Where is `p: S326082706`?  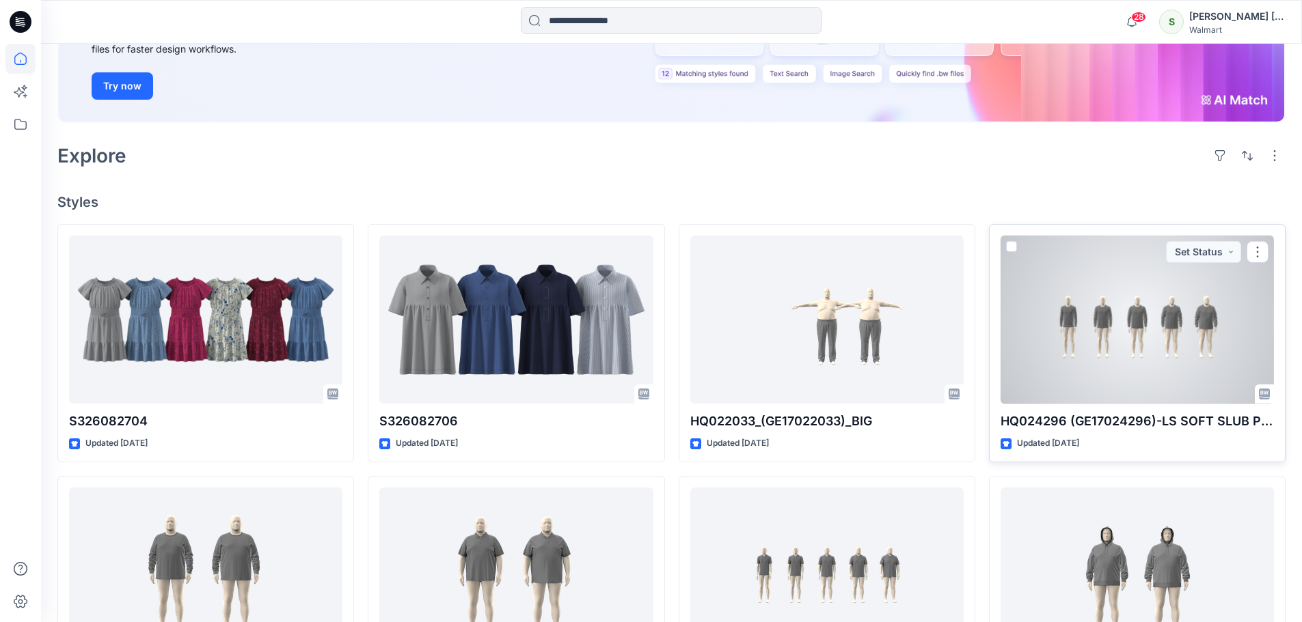 p: S326082706 is located at coordinates (516, 422).